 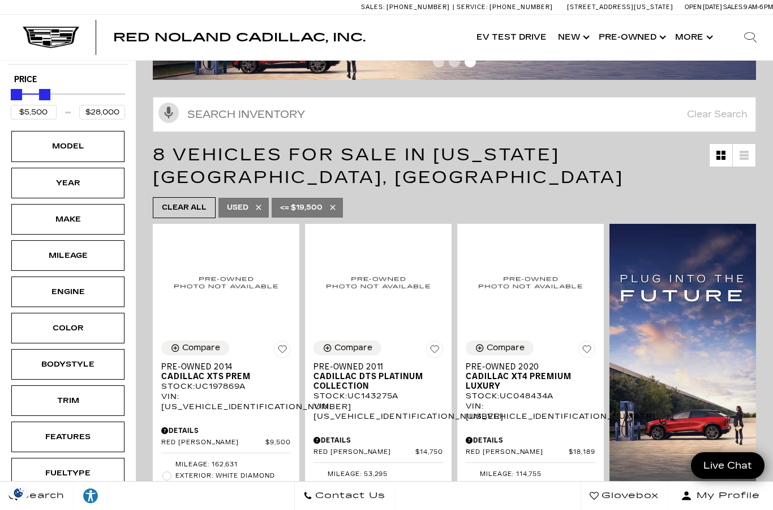 I want to click on a: New, so click(x=573, y=37).